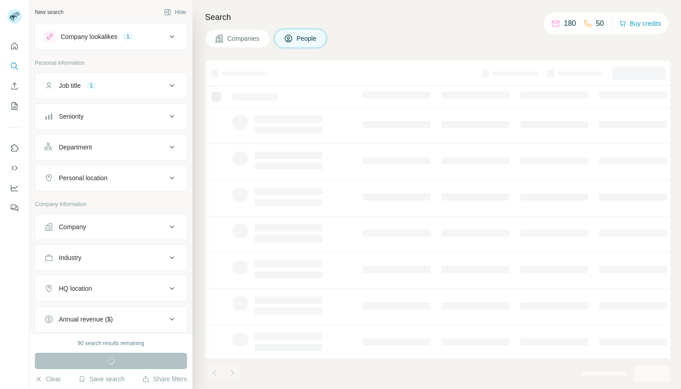 The image size is (681, 389). I want to click on button: Industry, so click(111, 258).